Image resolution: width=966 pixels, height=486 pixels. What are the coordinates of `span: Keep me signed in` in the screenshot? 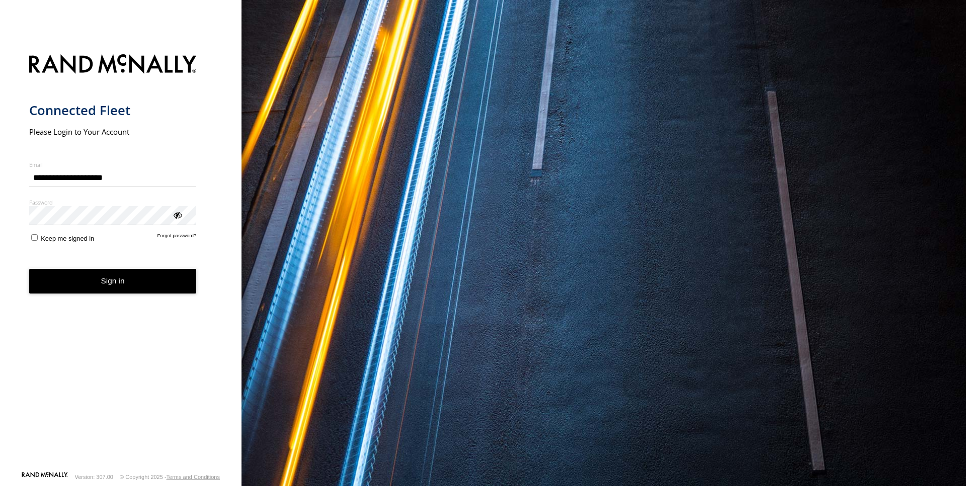 It's located at (67, 238).